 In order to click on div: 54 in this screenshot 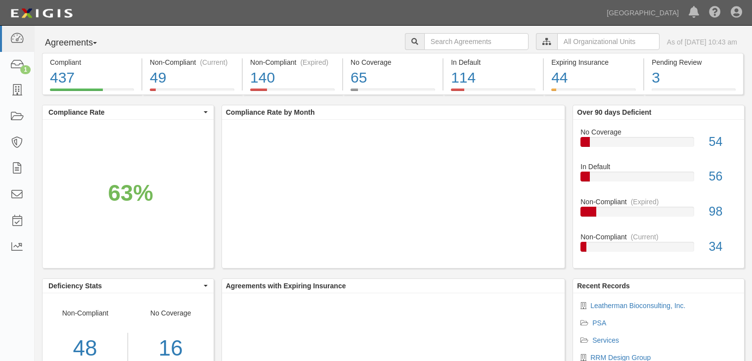, I will do `click(723, 142)`.